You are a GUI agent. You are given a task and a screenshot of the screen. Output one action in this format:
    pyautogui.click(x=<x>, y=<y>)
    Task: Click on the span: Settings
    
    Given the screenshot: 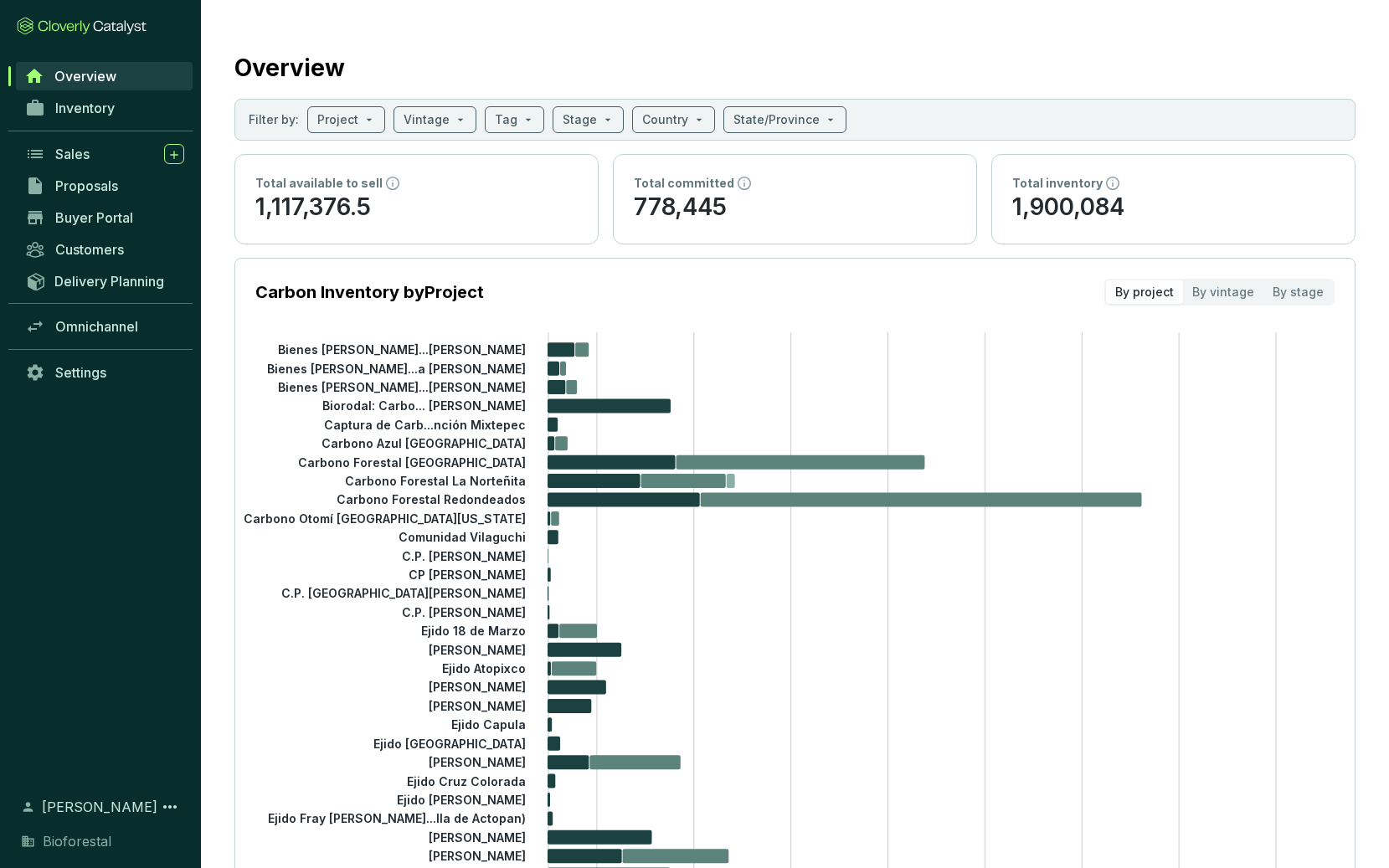 What is the action you would take?
    pyautogui.click(x=80, y=373)
    